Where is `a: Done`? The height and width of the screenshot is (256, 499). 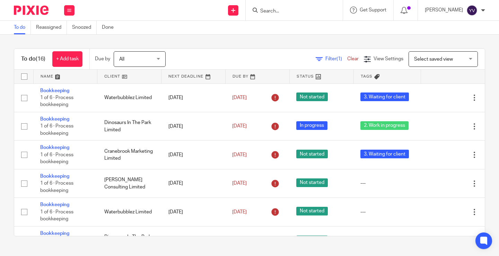 a: Done is located at coordinates (110, 27).